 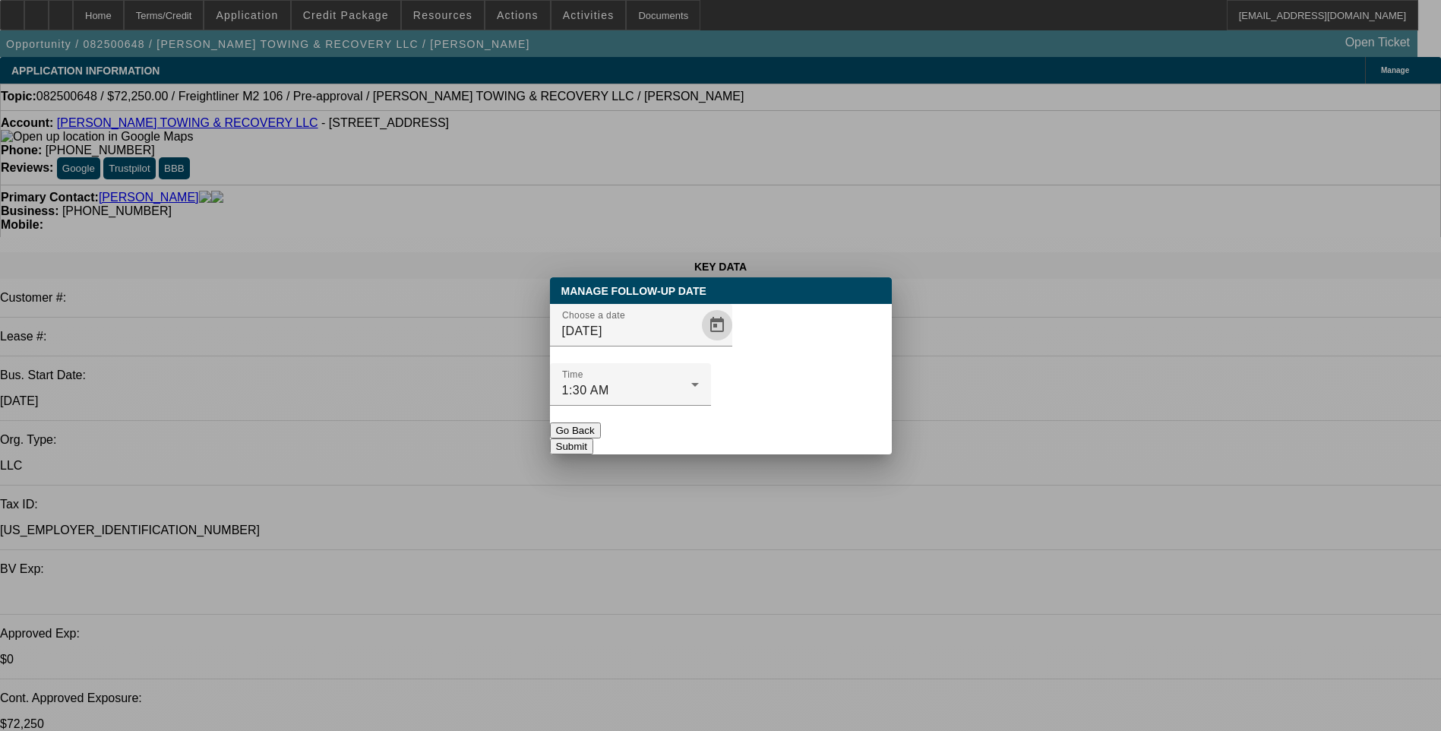 I want to click on button: Submit, so click(x=571, y=446).